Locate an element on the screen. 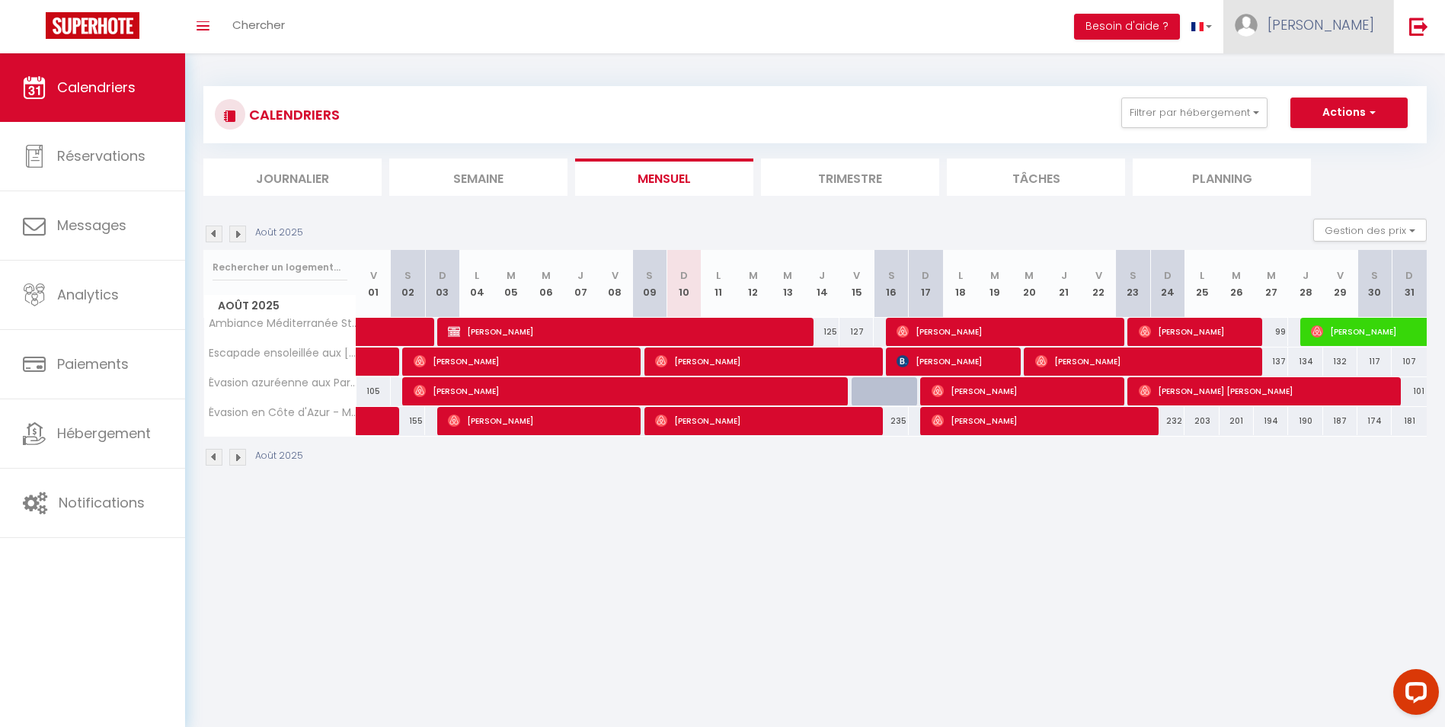 The image size is (1445, 727). div: 201 is located at coordinates (1237, 421).